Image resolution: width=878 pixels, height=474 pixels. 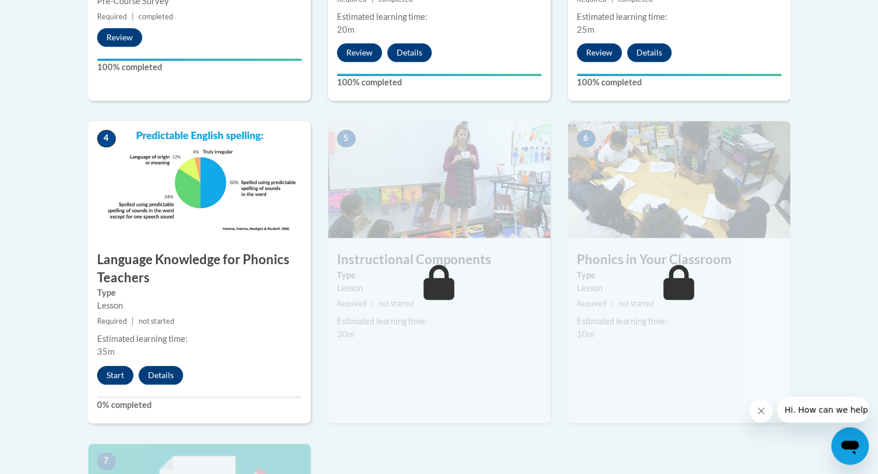 I want to click on h3: Phonics in Your Classroom, so click(x=679, y=260).